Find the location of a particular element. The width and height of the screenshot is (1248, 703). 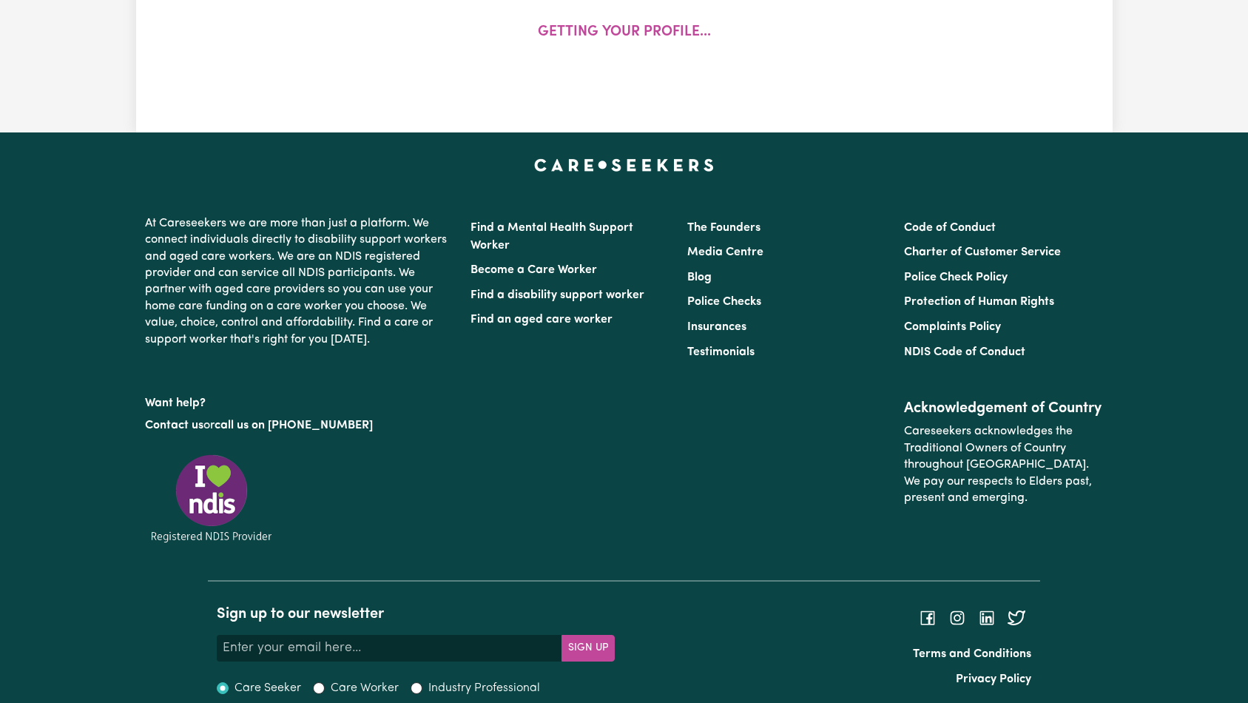

a: Police Check Policy is located at coordinates (956, 277).